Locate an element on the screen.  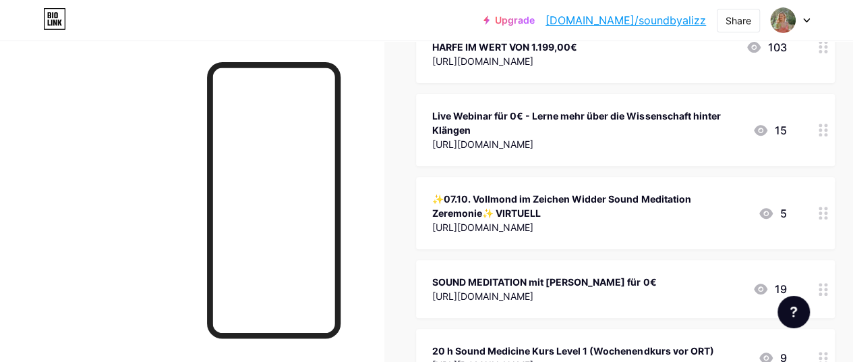
div: 20 h Sound Medicine Kurs Level 1 (Wochenendkurs vor ORT) is located at coordinates (573, 350).